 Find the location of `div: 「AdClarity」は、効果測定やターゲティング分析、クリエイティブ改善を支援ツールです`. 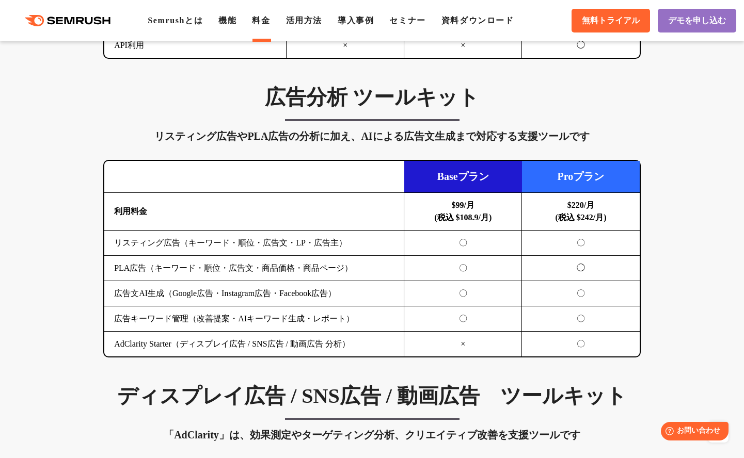

div: 「AdClarity」は、効果測定やターゲティング分析、クリエイティブ改善を支援ツールです is located at coordinates (372, 435).